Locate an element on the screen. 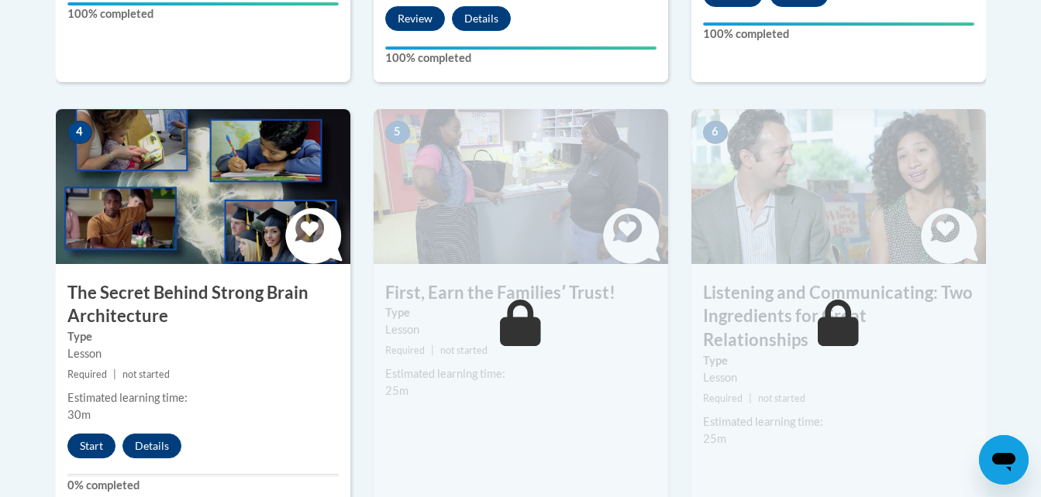 The image size is (1041, 497). span: 4 is located at coordinates (80, 132).